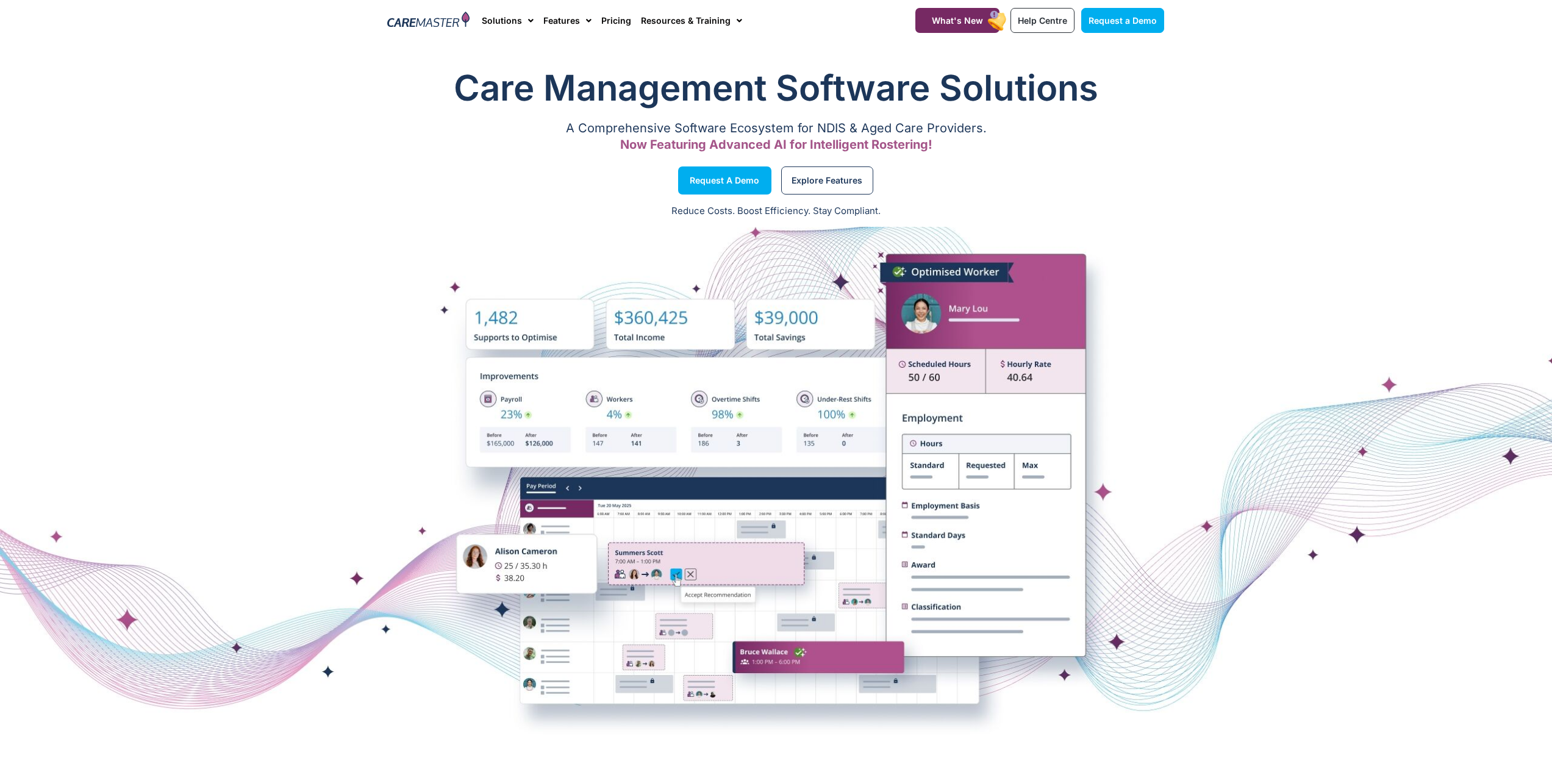 Image resolution: width=1552 pixels, height=775 pixels. I want to click on p: A Comprehensive Software Ecosystem for NDIS & Aged Care Providers., so click(776, 128).